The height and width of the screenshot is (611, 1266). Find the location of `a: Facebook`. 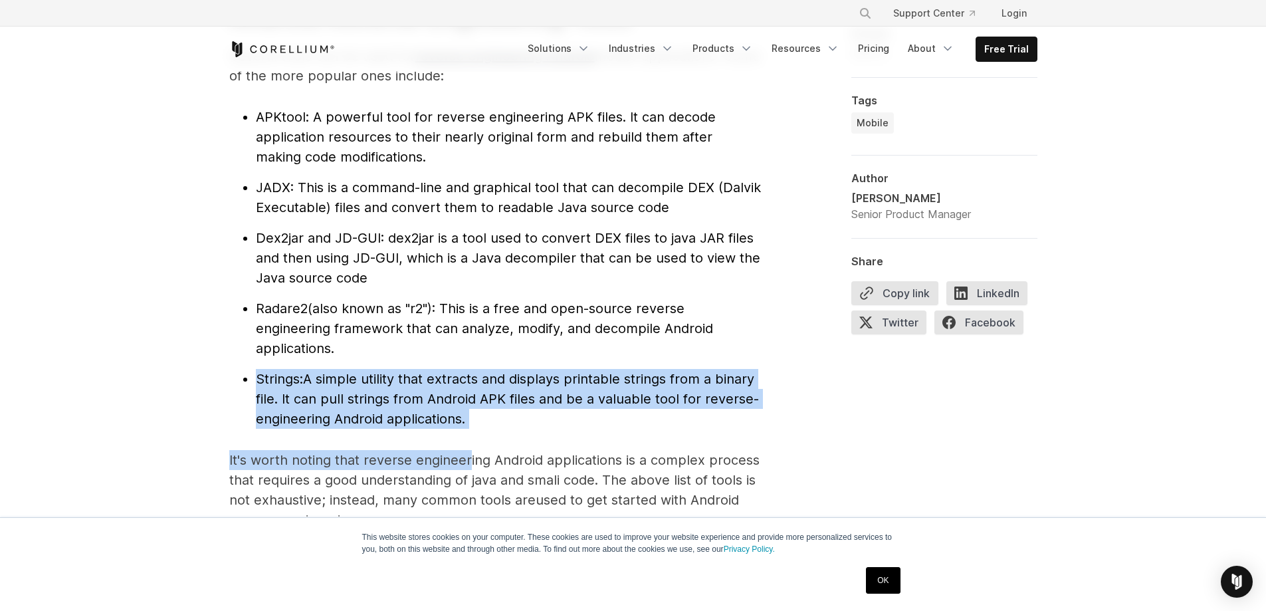

a: Facebook is located at coordinates (983, 325).